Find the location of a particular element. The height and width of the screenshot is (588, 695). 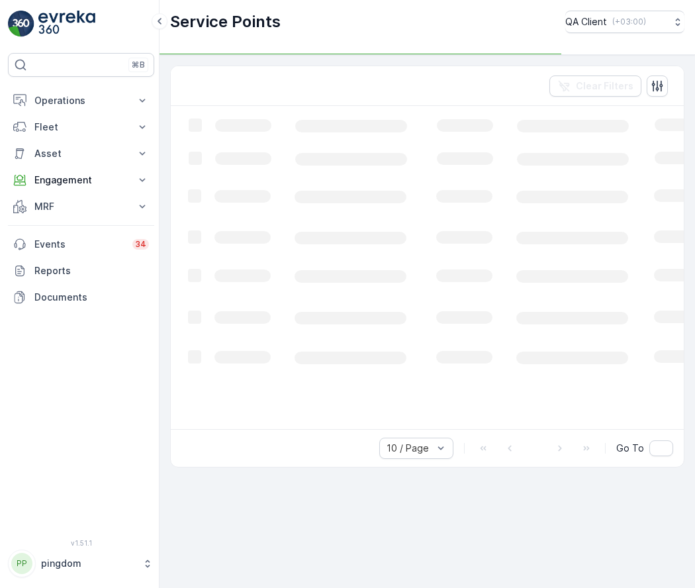

a: Events34 is located at coordinates (81, 244).